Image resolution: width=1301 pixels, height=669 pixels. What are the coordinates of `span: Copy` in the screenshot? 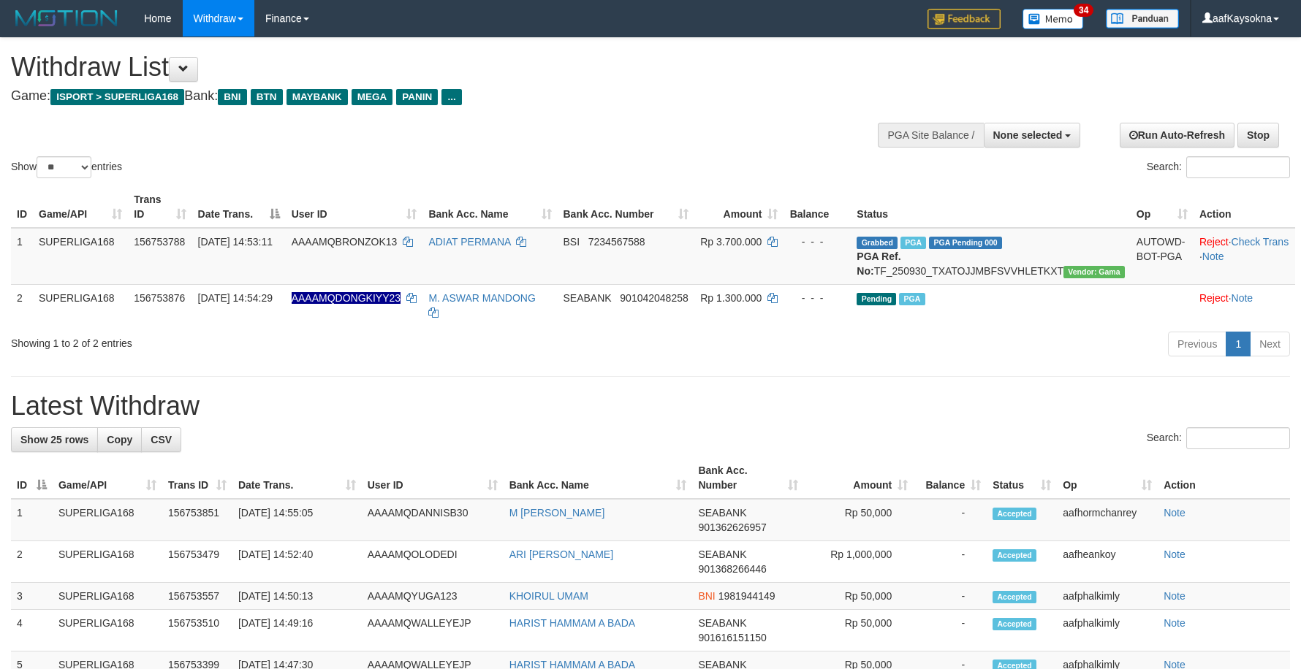 It's located at (119, 440).